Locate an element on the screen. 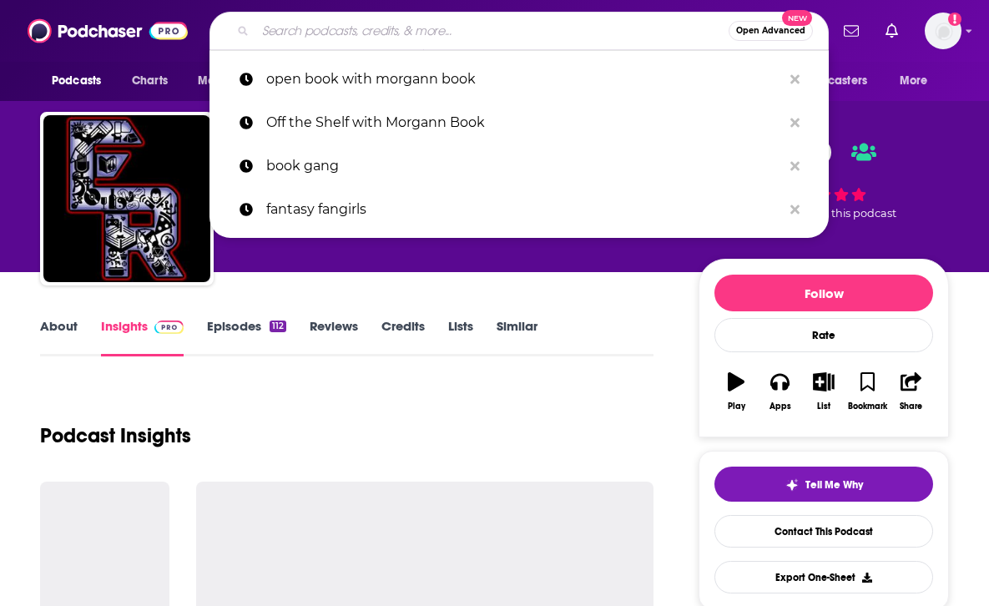  div: Apps is located at coordinates (780, 406).